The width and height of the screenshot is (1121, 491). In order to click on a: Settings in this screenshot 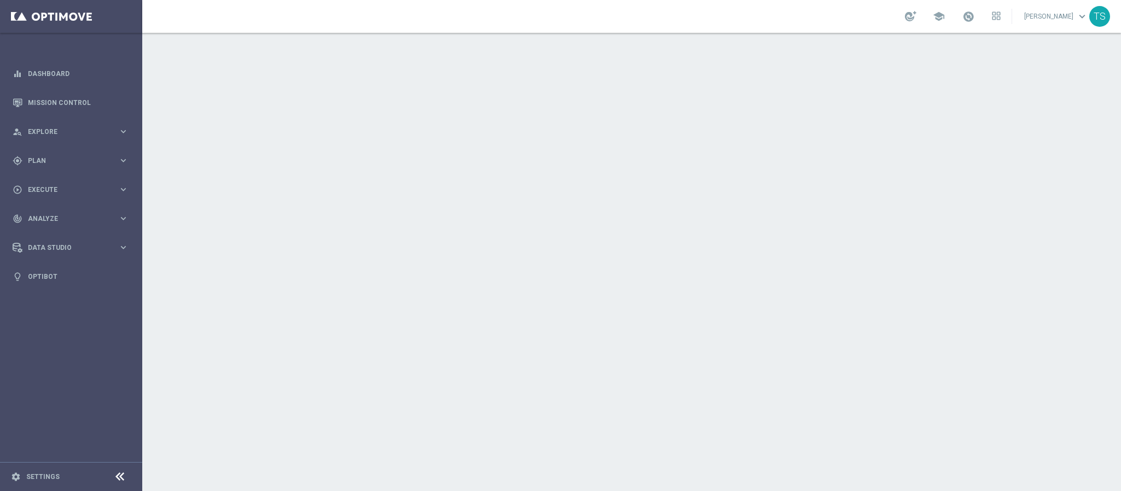, I will do `click(43, 477)`.